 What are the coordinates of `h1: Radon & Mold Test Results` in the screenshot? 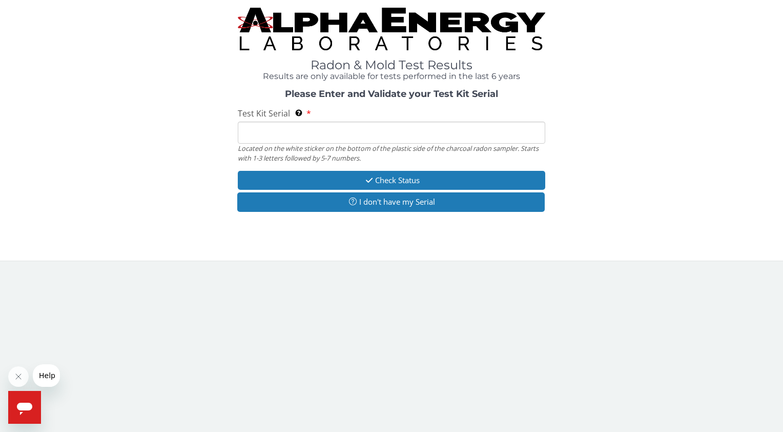 It's located at (391, 65).